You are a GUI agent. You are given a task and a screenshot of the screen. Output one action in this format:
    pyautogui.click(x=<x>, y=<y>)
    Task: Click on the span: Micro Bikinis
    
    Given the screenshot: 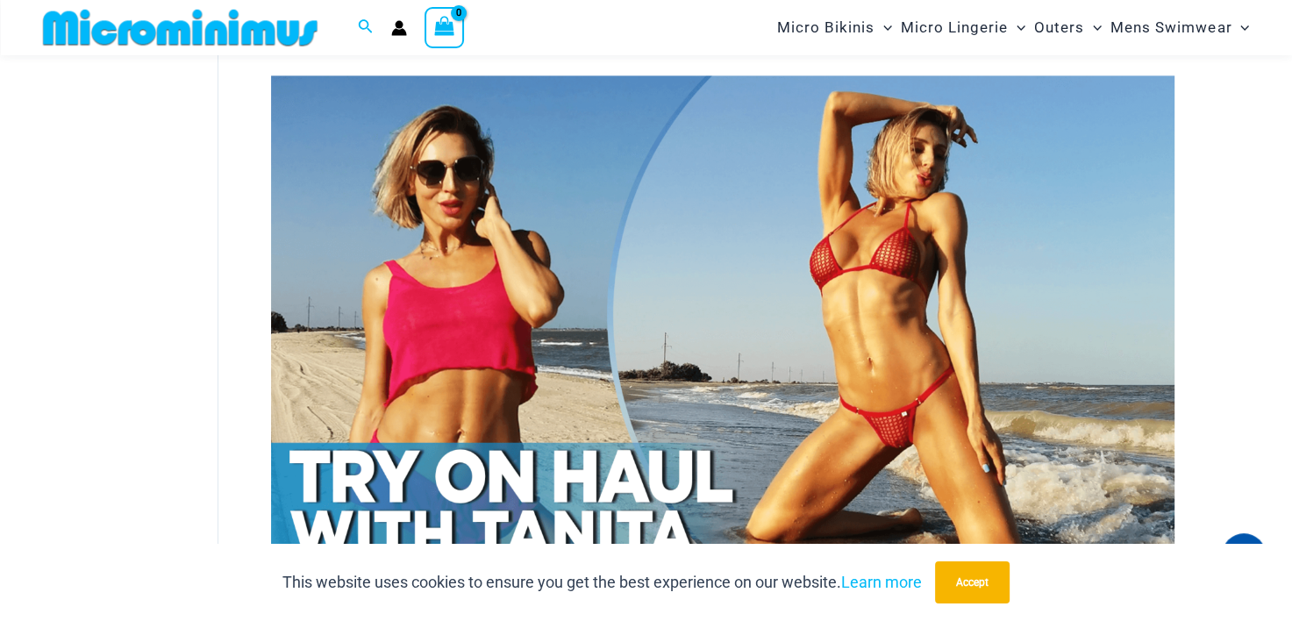 What is the action you would take?
    pyautogui.click(x=825, y=27)
    